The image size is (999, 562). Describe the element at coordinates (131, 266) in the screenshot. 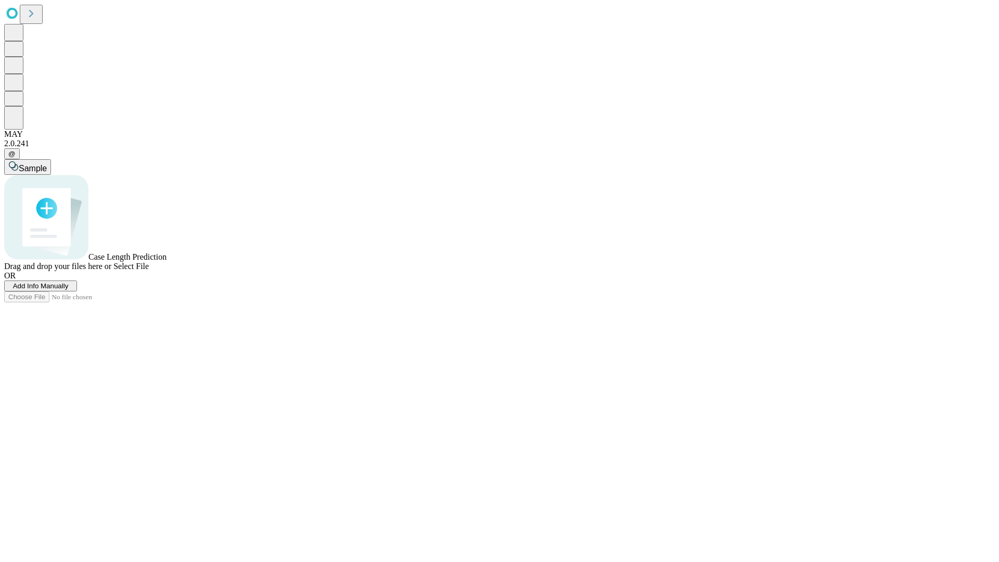

I see `span: Select File` at that location.